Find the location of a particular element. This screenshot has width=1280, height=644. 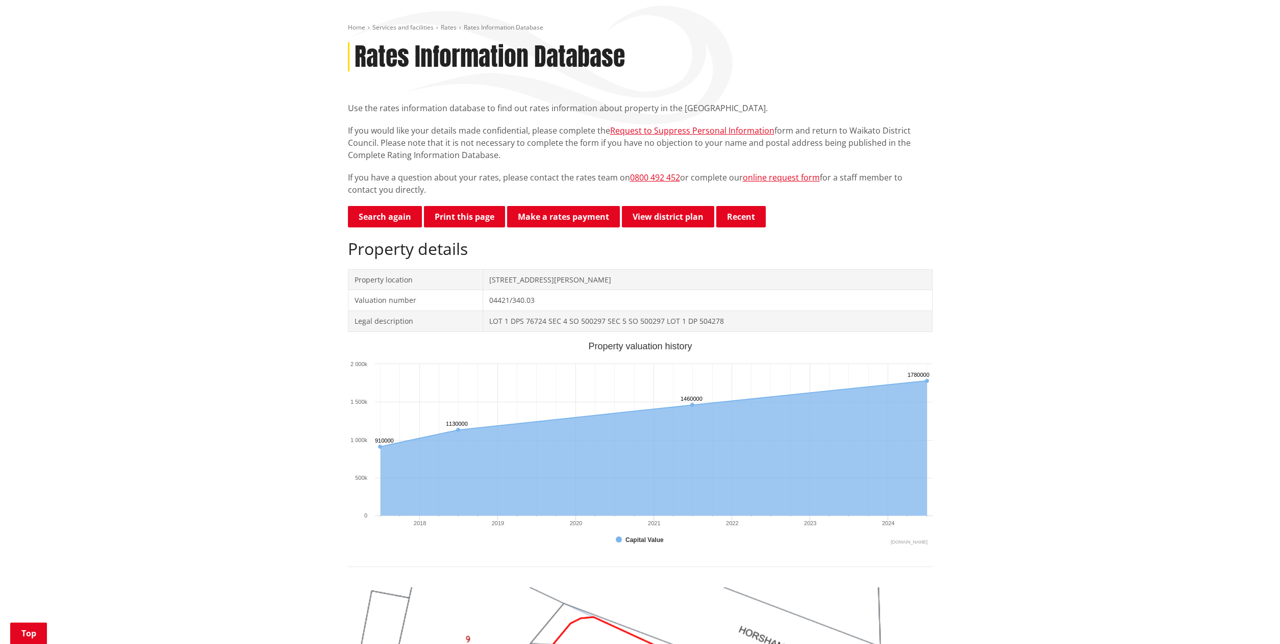

path: Sunday, Jun 30, 12:00, 1,780,000. Capital Value. is located at coordinates (927, 381).